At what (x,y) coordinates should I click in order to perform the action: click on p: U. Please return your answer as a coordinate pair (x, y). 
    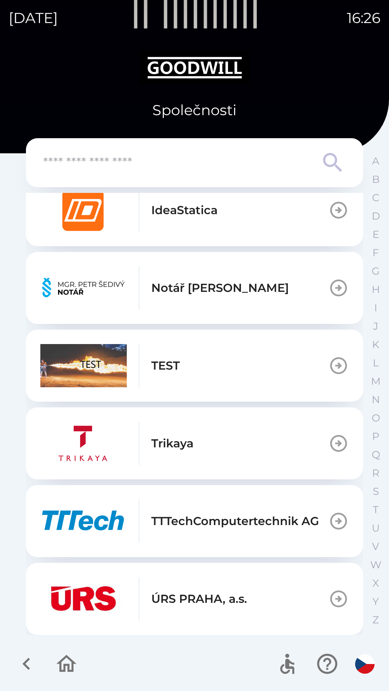
    Looking at the image, I should click on (375, 528).